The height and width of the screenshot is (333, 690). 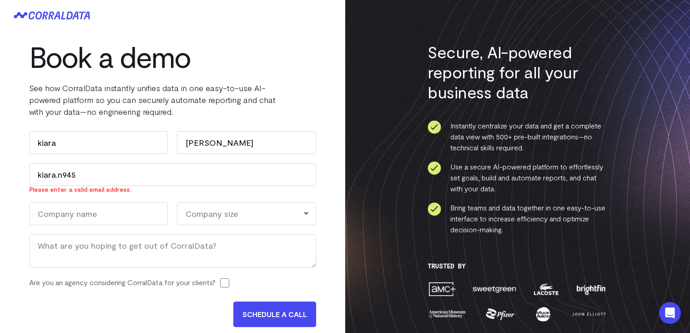 What do you see at coordinates (98, 213) in the screenshot?
I see `input: Company name` at bounding box center [98, 213].